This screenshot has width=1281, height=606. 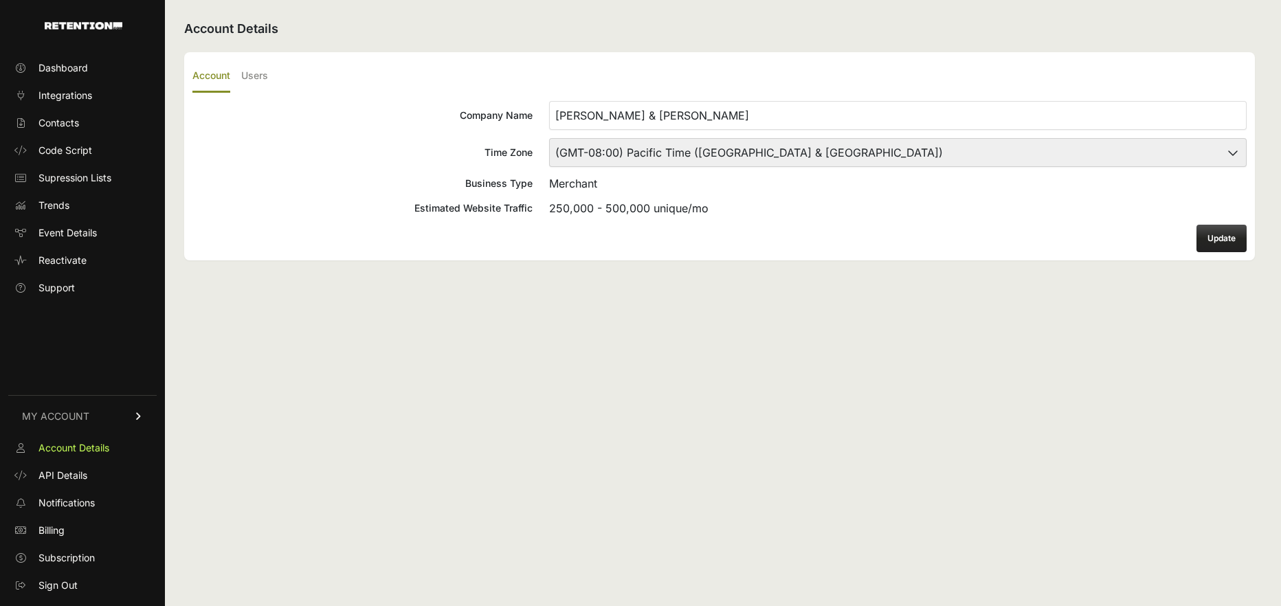 I want to click on a: Code Script, so click(x=82, y=151).